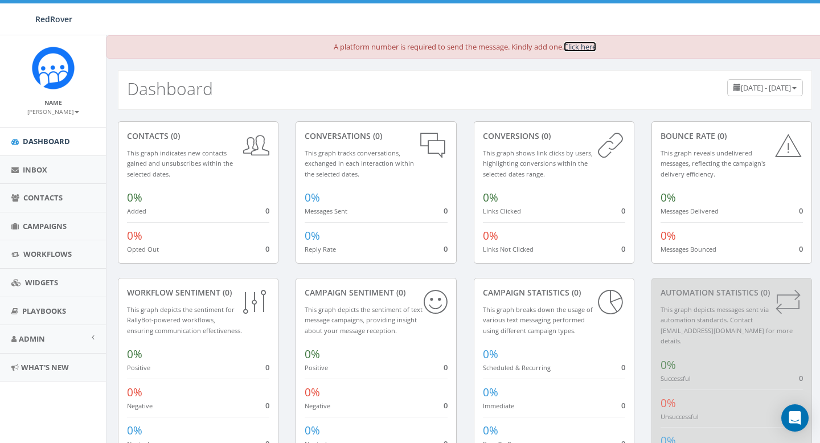  What do you see at coordinates (320, 249) in the screenshot?
I see `small: Reply Rate` at bounding box center [320, 249].